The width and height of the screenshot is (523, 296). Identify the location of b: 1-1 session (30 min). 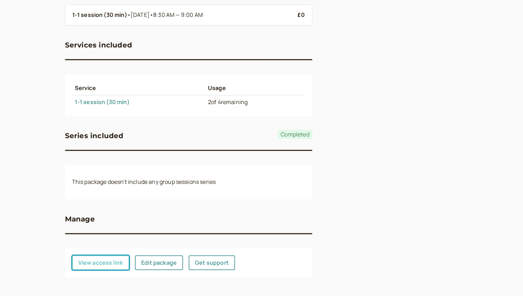
(100, 15).